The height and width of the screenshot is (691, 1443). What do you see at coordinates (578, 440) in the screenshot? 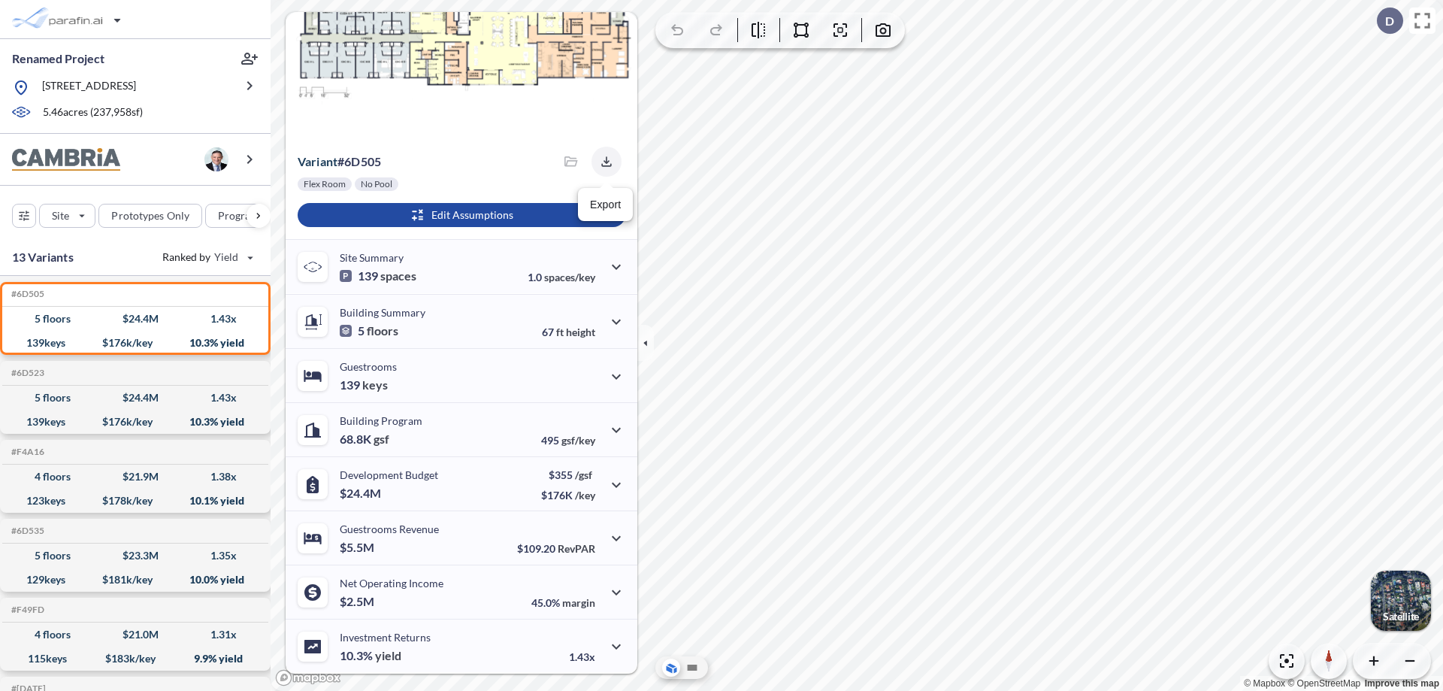
I see `span: gsf/key` at bounding box center [578, 440].